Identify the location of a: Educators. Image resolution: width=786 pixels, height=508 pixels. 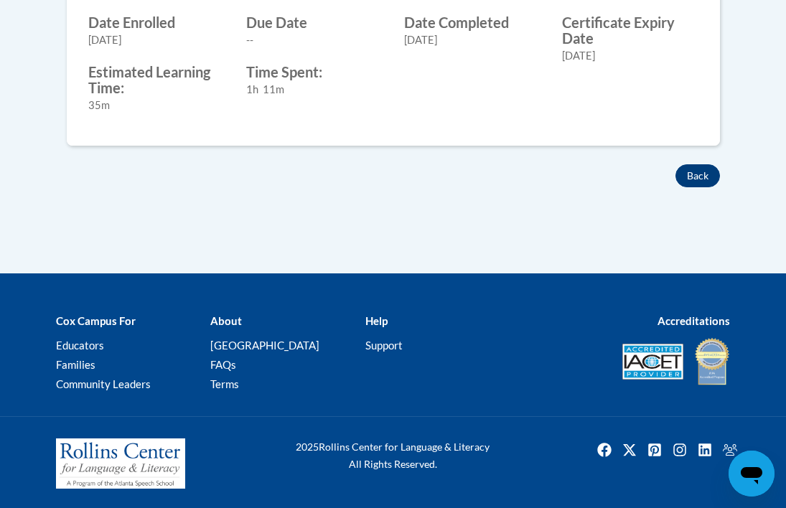
(80, 345).